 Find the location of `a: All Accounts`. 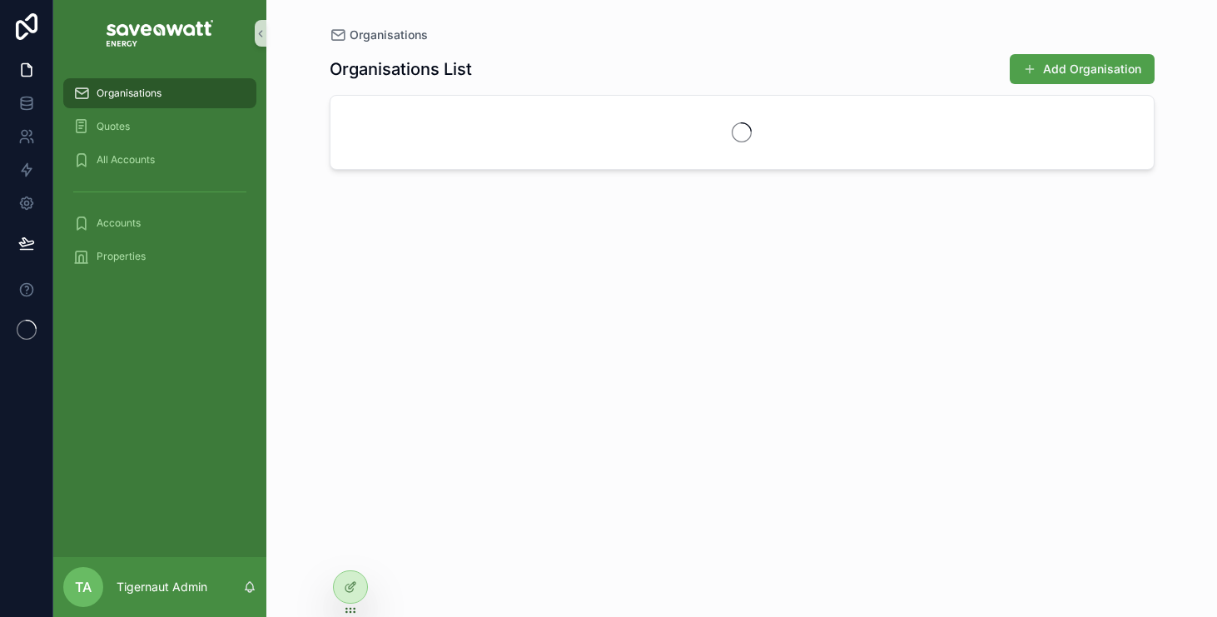

a: All Accounts is located at coordinates (160, 160).